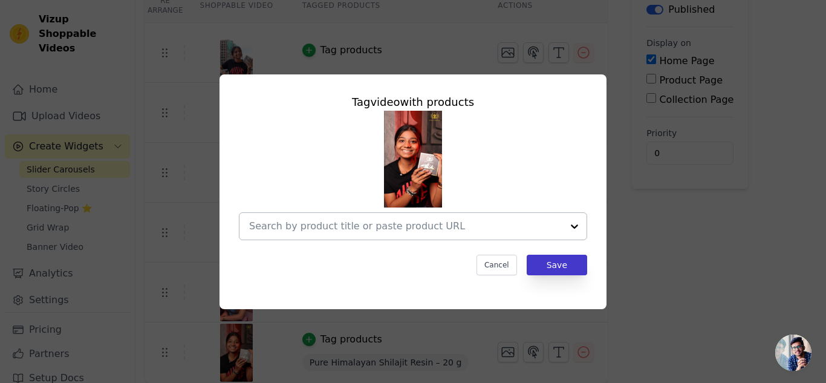  I want to click on div: Open chat, so click(793, 353).